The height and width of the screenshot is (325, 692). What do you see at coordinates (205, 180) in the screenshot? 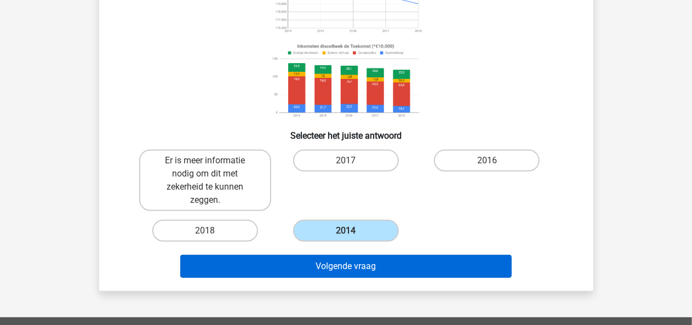
I see `label: Er is meer informatie nodig om dit met zekerheid te kunnen zeggen.` at bounding box center [205, 180].